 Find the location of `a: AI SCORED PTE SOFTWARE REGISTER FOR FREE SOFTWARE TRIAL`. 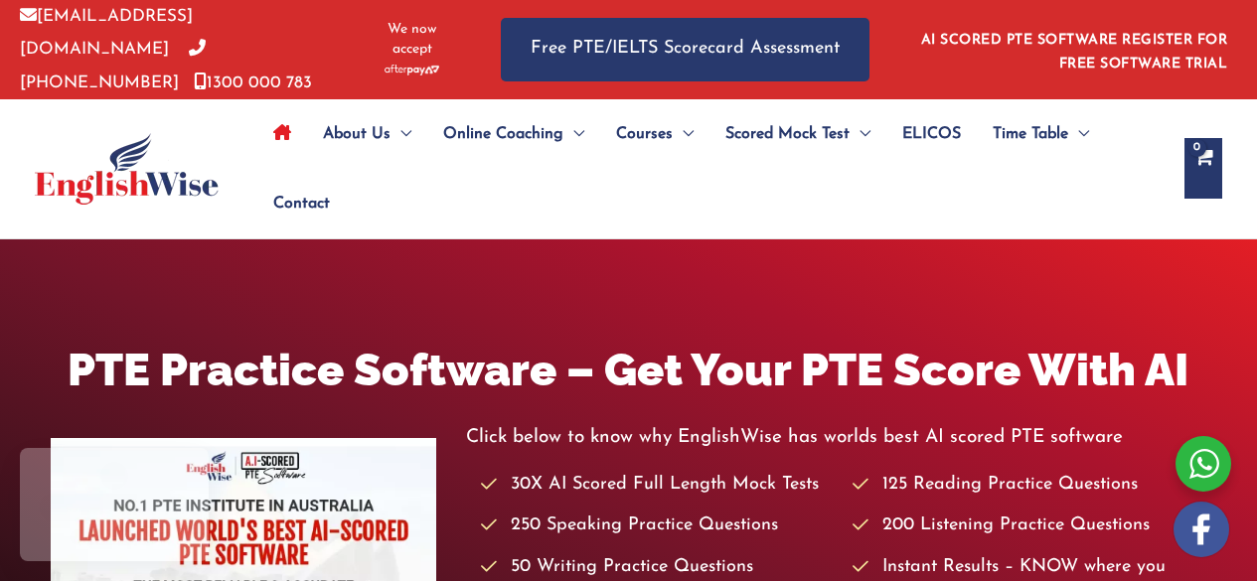

a: AI SCORED PTE SOFTWARE REGISTER FOR FREE SOFTWARE TRIAL is located at coordinates (1074, 52).